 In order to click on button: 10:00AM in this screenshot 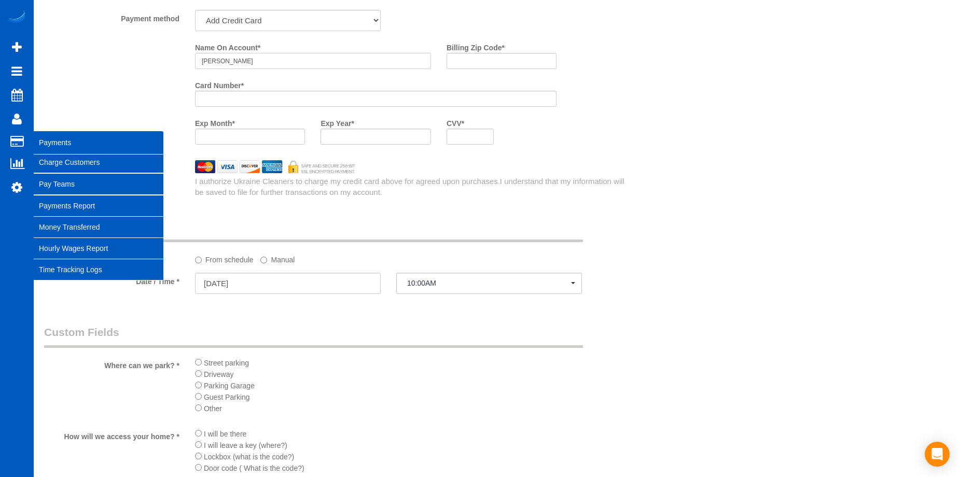, I will do `click(489, 283)`.